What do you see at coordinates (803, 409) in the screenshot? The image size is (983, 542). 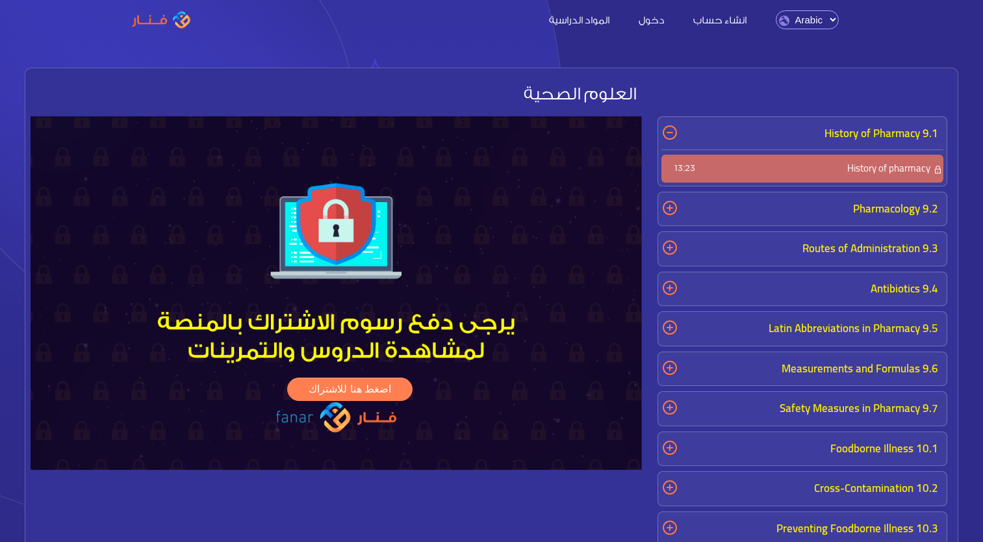 I see `p: 9.7 Safety Measures in Pharmacy` at bounding box center [803, 409].